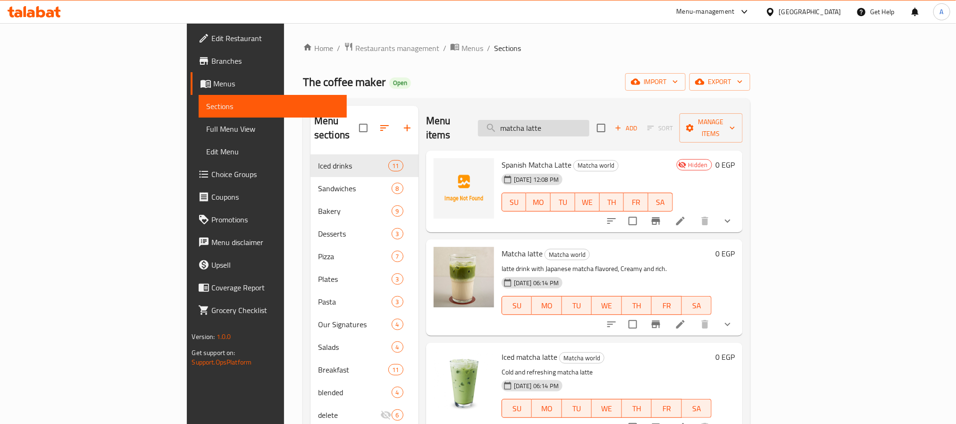 This screenshot has width=956, height=424. Describe the element at coordinates (711, 128) in the screenshot. I see `span: Manage items` at that location.